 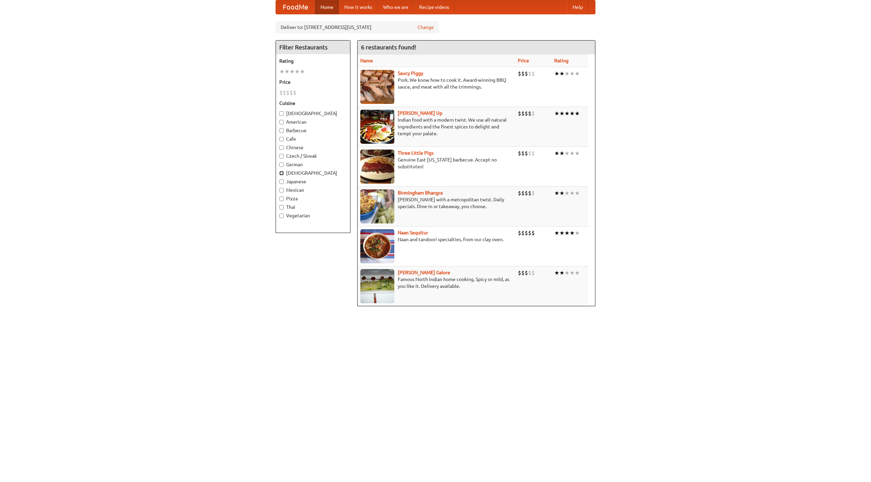 What do you see at coordinates (358, 7) in the screenshot?
I see `a: How it works` at bounding box center [358, 7].